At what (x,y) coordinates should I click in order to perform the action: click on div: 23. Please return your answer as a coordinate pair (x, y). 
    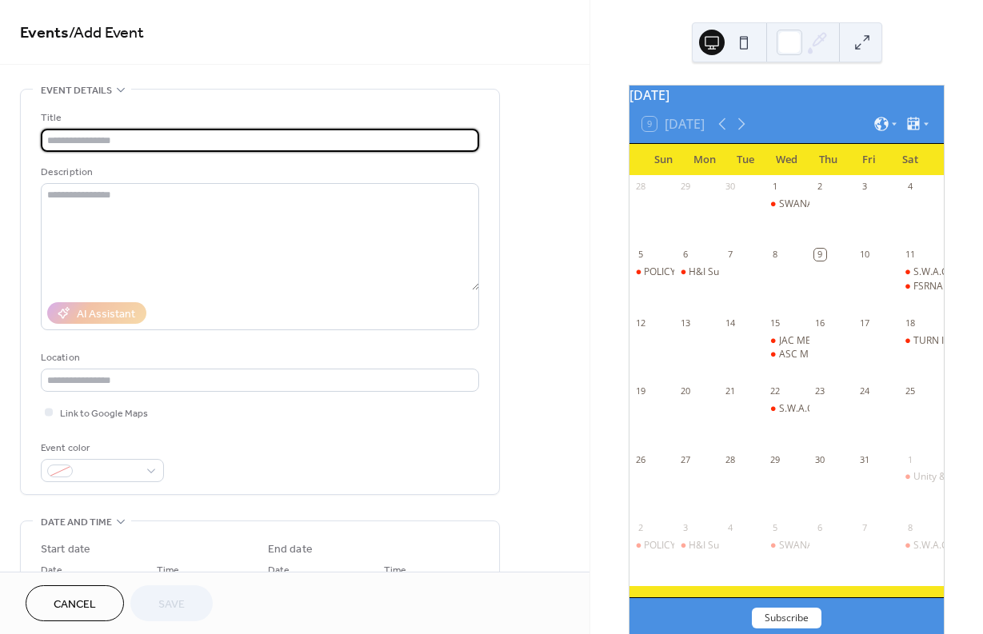
    Looking at the image, I should click on (820, 391).